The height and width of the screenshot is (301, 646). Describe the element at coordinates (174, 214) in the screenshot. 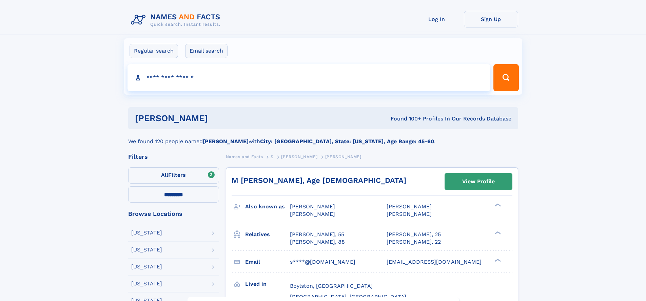

I see `div: Browse Locations` at that location.